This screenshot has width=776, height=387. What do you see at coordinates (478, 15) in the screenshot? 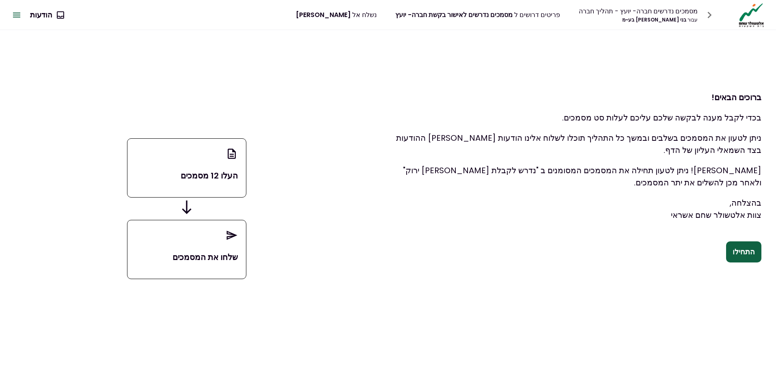
I see `div: פריטים דרושים ל` at bounding box center [478, 15].